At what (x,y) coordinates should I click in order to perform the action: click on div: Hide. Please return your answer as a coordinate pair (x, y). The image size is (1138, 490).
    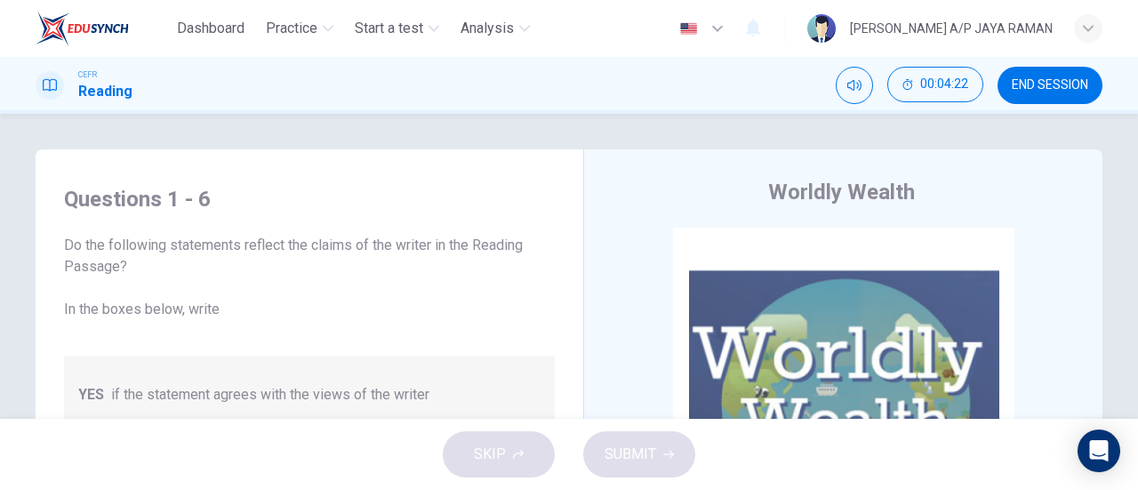
    Looking at the image, I should click on (935, 85).